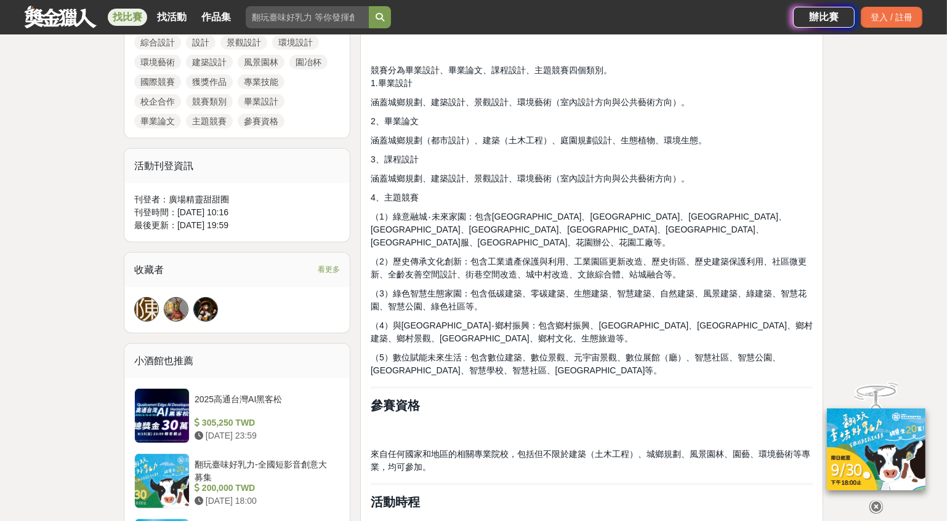  I want to click on span: 1.畢業設計, so click(392, 83).